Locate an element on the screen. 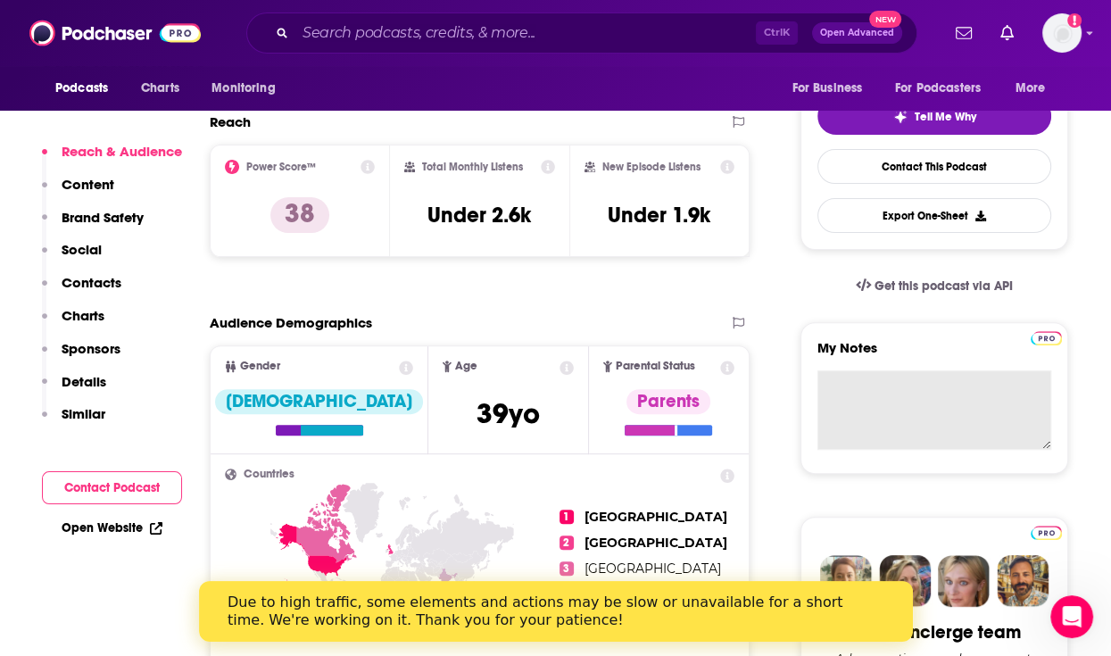 The height and width of the screenshot is (656, 1111). span: Countries is located at coordinates (269, 474).